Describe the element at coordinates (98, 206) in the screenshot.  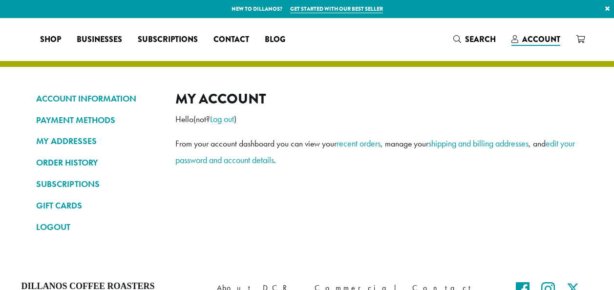
I see `a: GIFT CARDS` at that location.